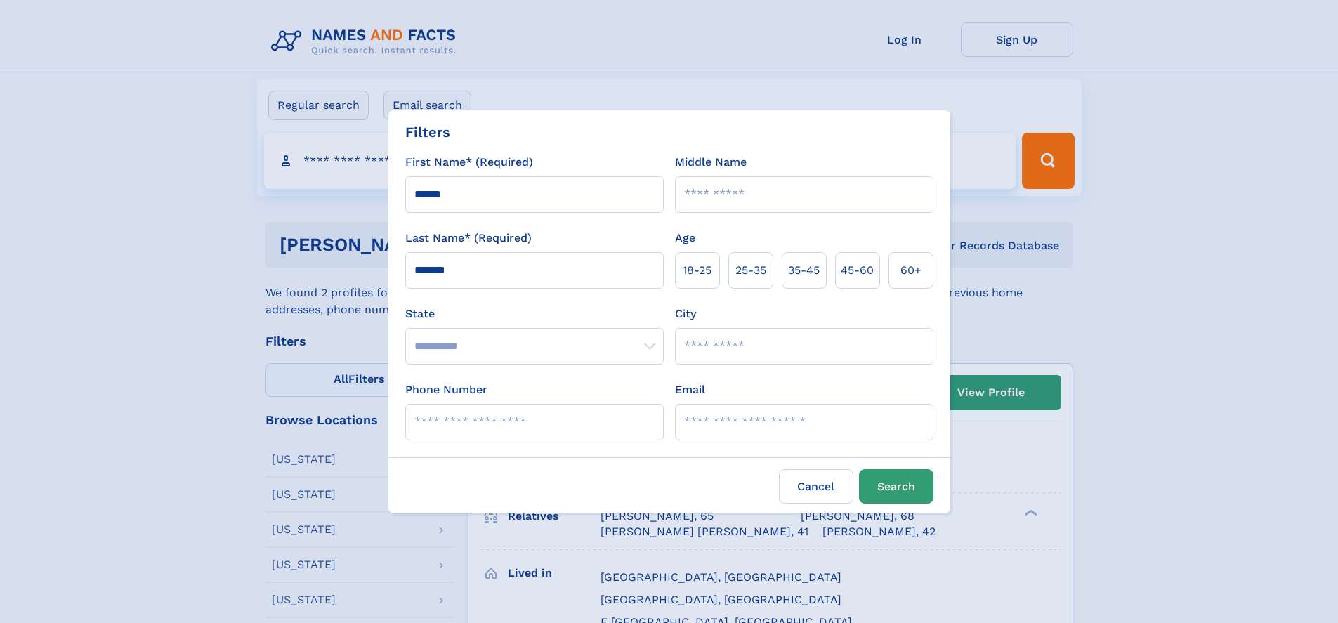 The image size is (1338, 623). I want to click on label: Email, so click(689, 390).